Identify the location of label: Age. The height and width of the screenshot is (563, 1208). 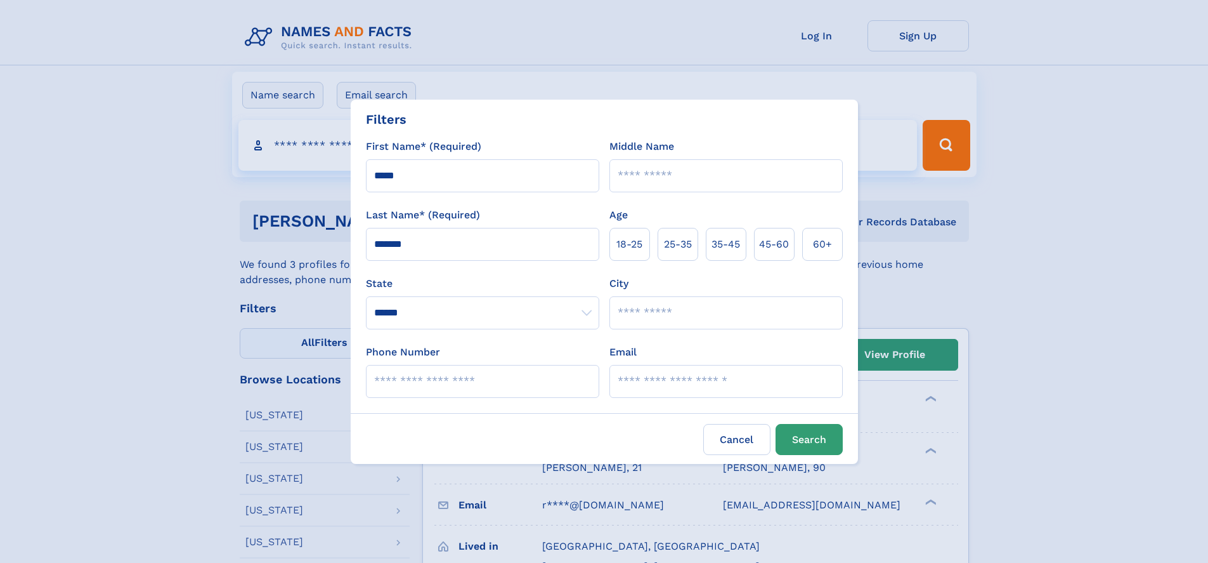
(618, 215).